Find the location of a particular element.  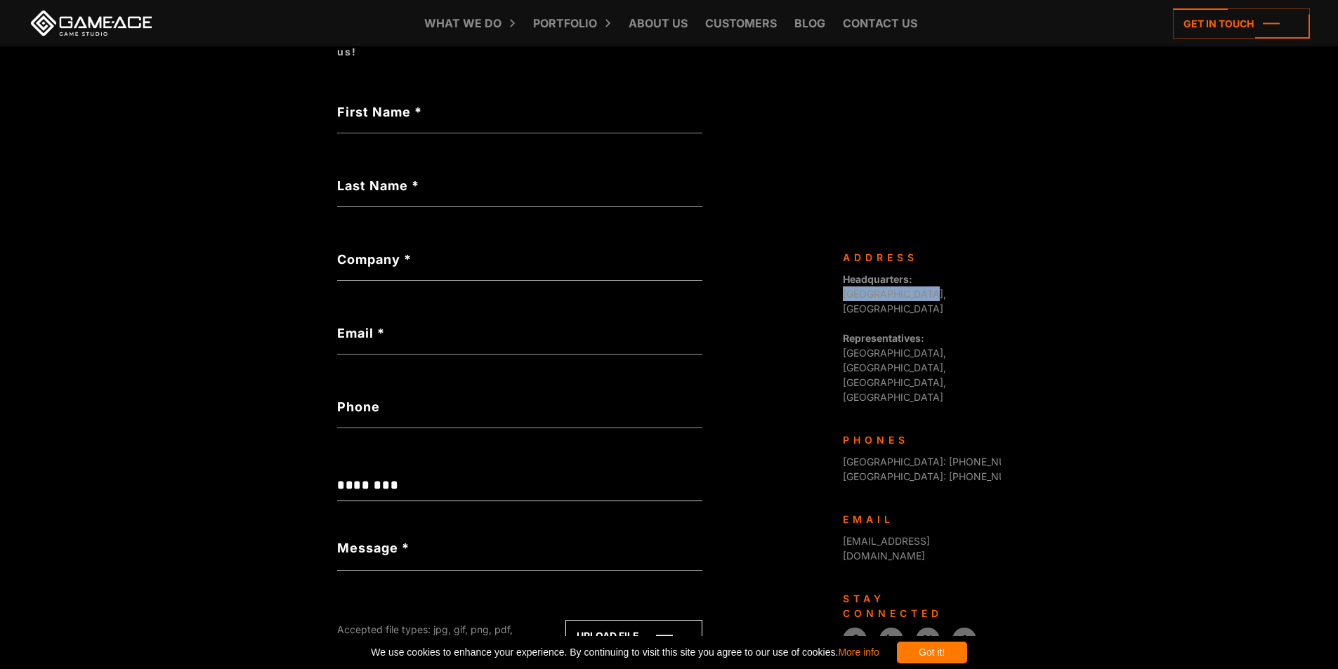

a: More info is located at coordinates (858, 653).